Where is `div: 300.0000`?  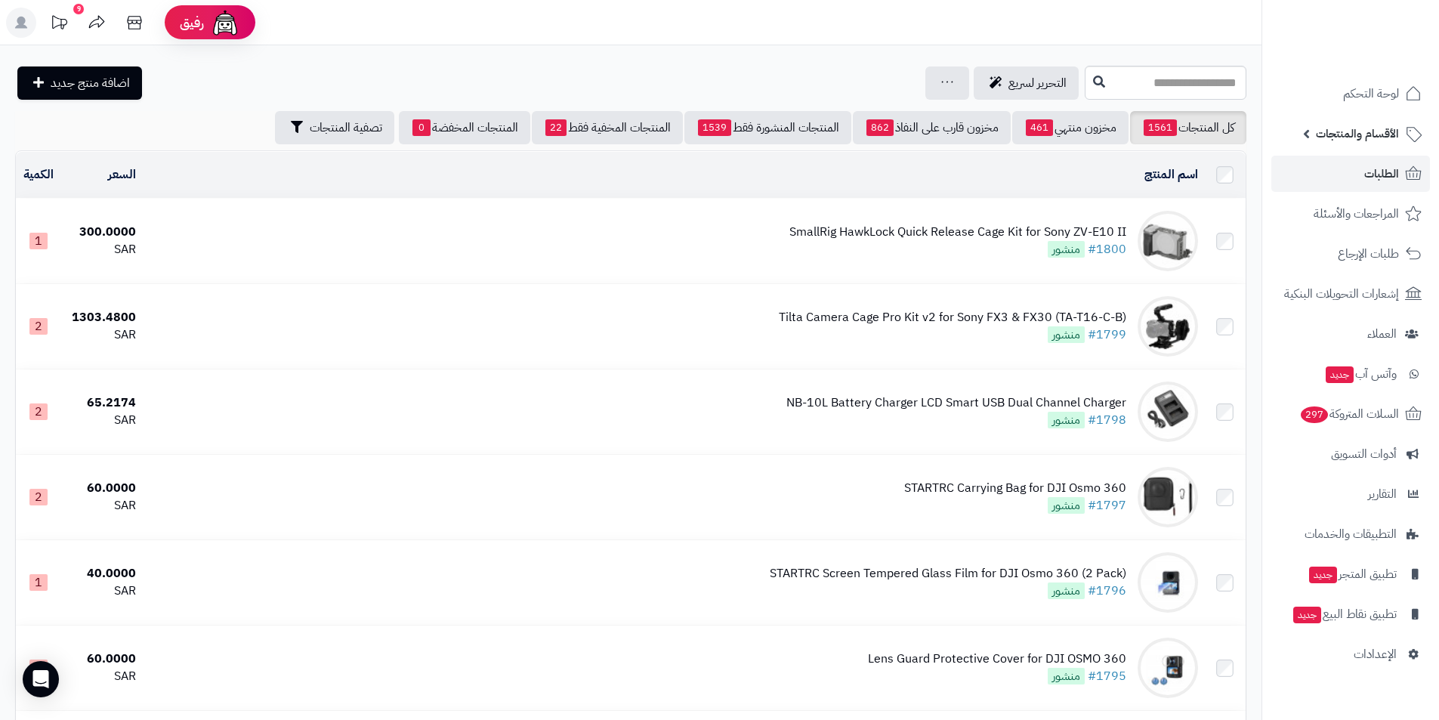 div: 300.0000 is located at coordinates (100, 232).